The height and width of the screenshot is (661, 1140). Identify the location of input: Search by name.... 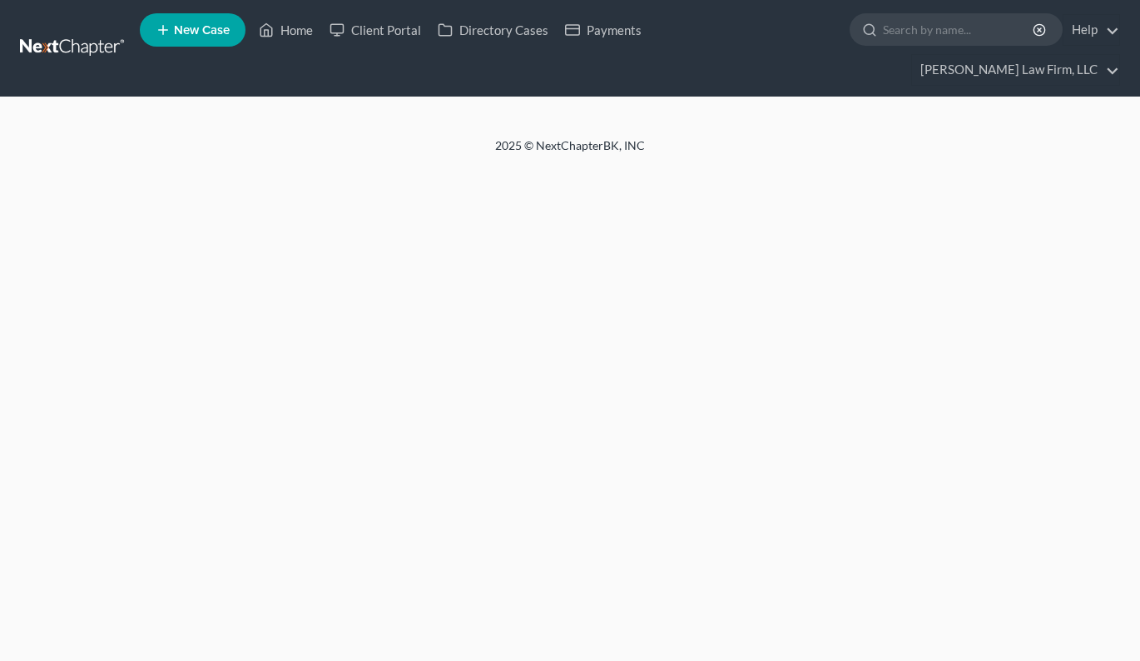
(959, 29).